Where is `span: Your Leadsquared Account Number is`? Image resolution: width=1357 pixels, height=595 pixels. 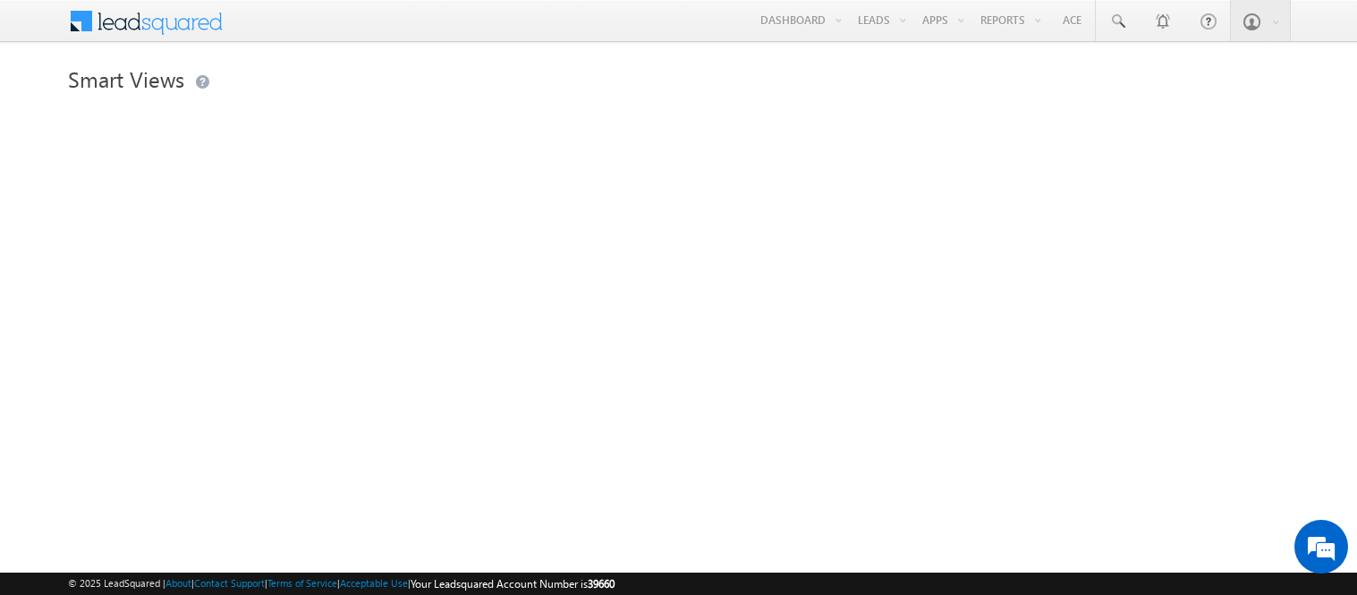 span: Your Leadsquared Account Number is is located at coordinates (513, 583).